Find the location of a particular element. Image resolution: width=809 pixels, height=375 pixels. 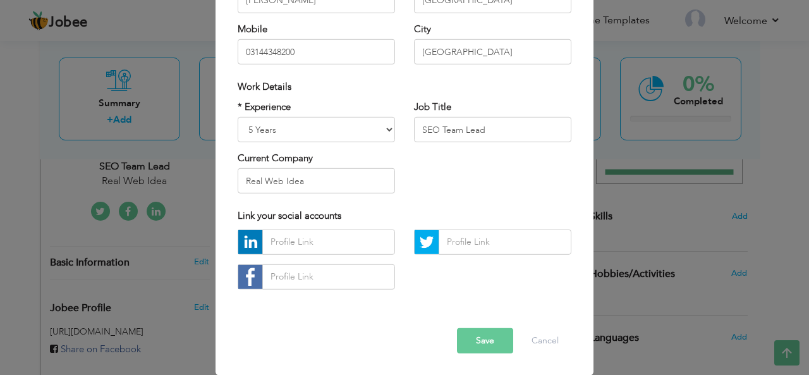

label: City is located at coordinates (422, 29).